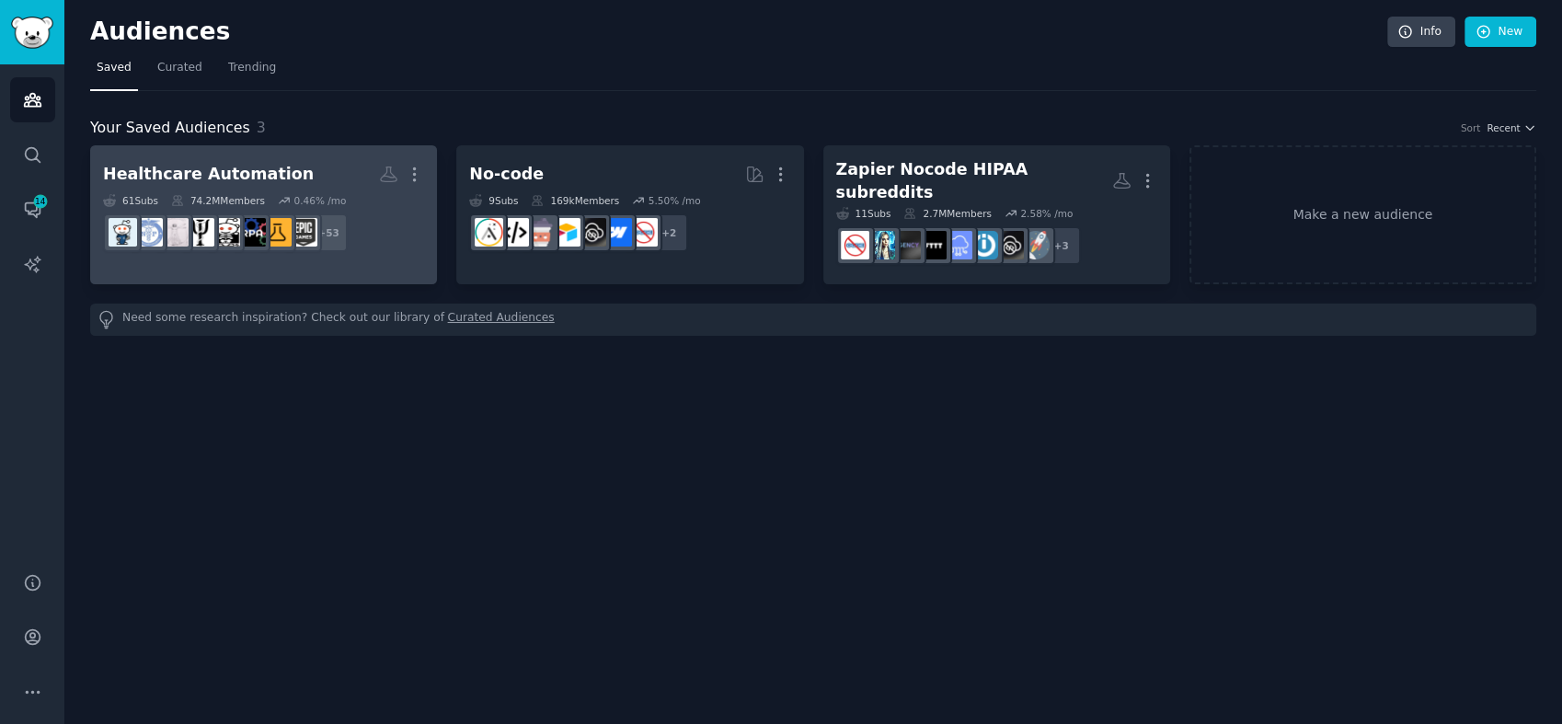 This screenshot has height=724, width=1562. Describe the element at coordinates (629, 214) in the screenshot. I see `a: No-code9Subs169kMembers5.50% /mo+2nocodewebflowNoCodeSaaSAirtablenocodelowcodeNoCodeMovementAdalo` at that location.